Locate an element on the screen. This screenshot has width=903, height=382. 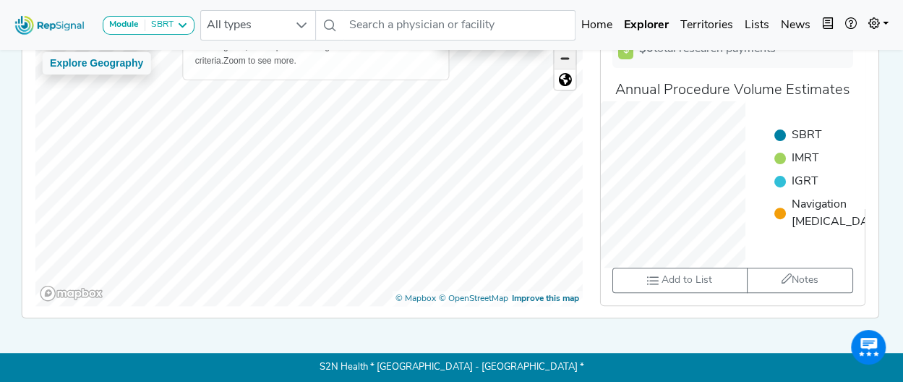
button: Intel Book is located at coordinates (828, 25).